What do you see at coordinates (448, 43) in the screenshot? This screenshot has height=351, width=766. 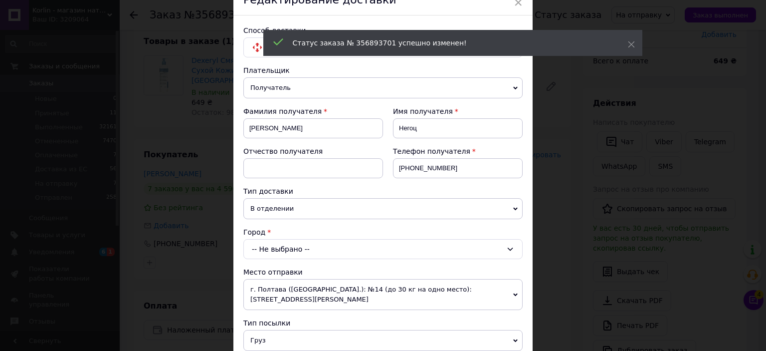 I see `div: Статус заказа № 356893701 успешно изменен!` at bounding box center [448, 43].